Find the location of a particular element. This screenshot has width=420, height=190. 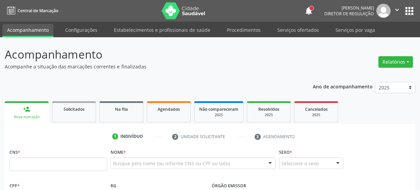

a: Serviços ofertados is located at coordinates (298, 30).